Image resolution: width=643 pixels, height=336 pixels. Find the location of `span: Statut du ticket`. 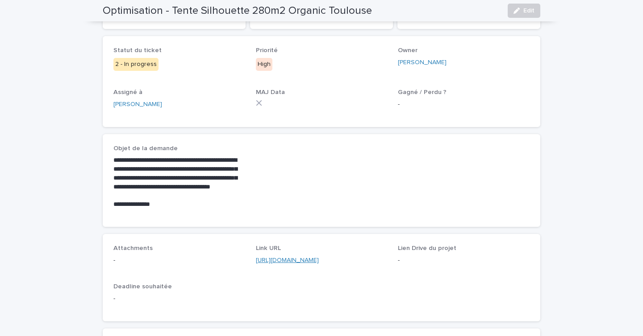

span: Statut du ticket is located at coordinates (137, 50).